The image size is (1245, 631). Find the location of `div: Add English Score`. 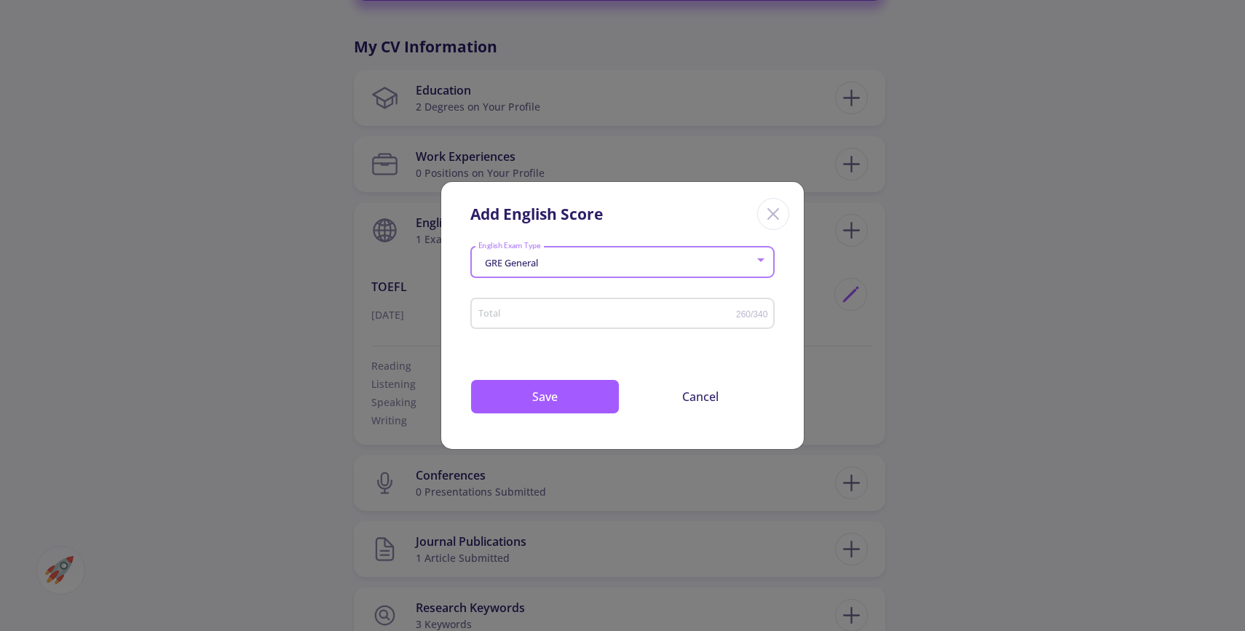

div: Add English Score is located at coordinates (537, 215).